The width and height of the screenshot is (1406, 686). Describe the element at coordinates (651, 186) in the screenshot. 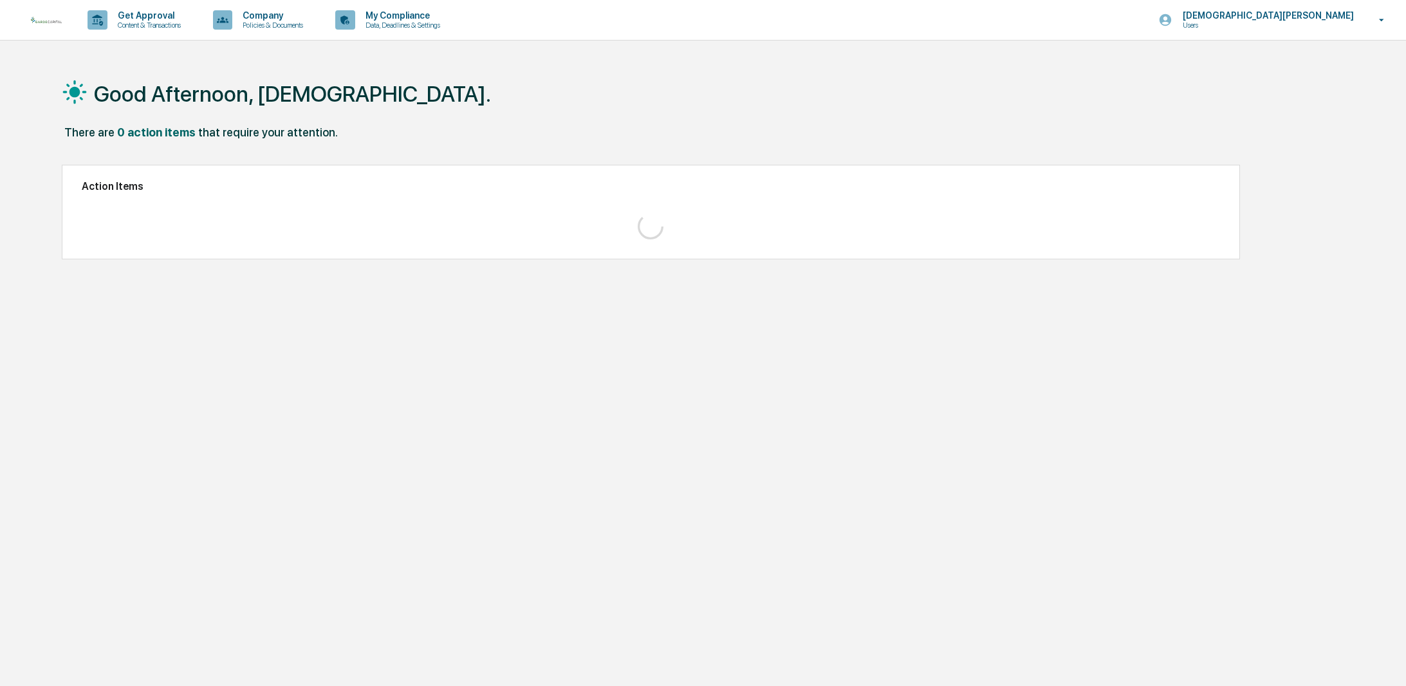

I see `h2: Action Items` at that location.